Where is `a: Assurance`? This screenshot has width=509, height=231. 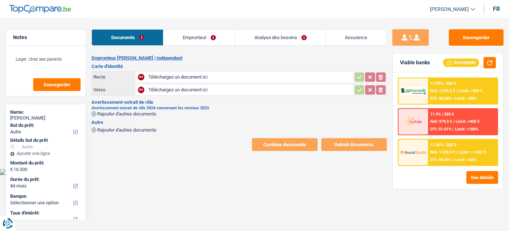 a: Assurance is located at coordinates (356, 37).